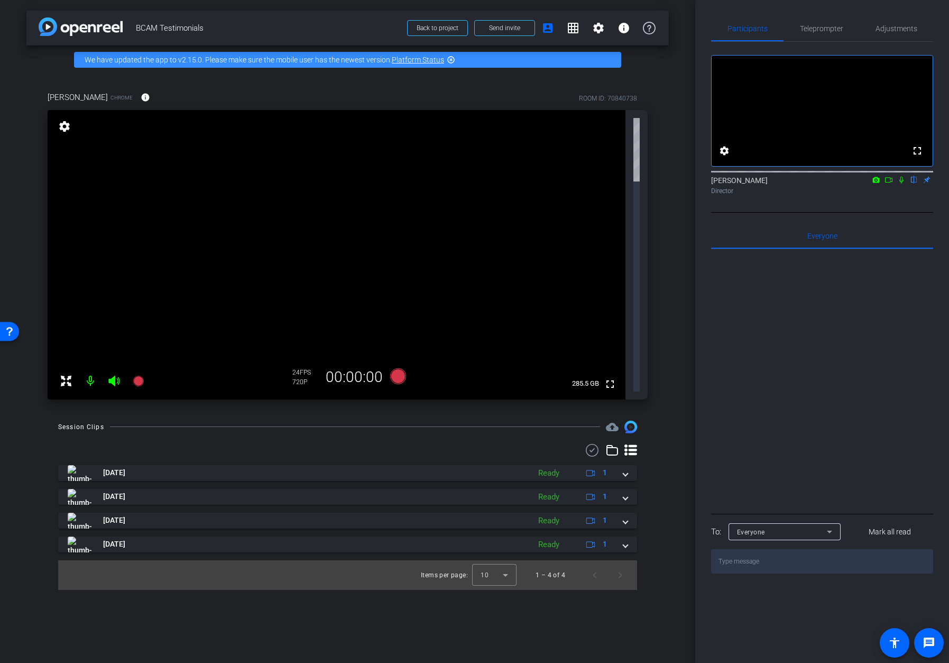 This screenshot has height=663, width=949. Describe the element at coordinates (595, 575) in the screenshot. I see `button: Previous page` at that location.